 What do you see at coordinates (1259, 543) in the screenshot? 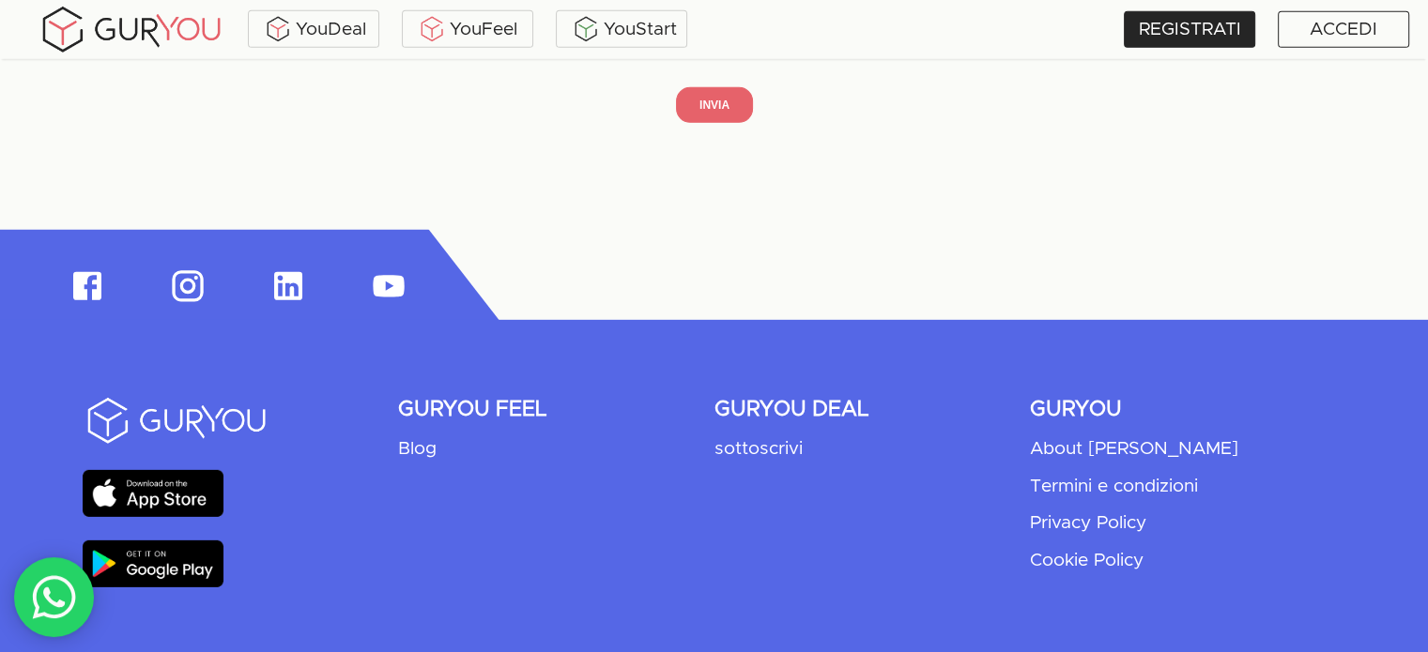
I see `div: Widget chat` at bounding box center [1259, 543].